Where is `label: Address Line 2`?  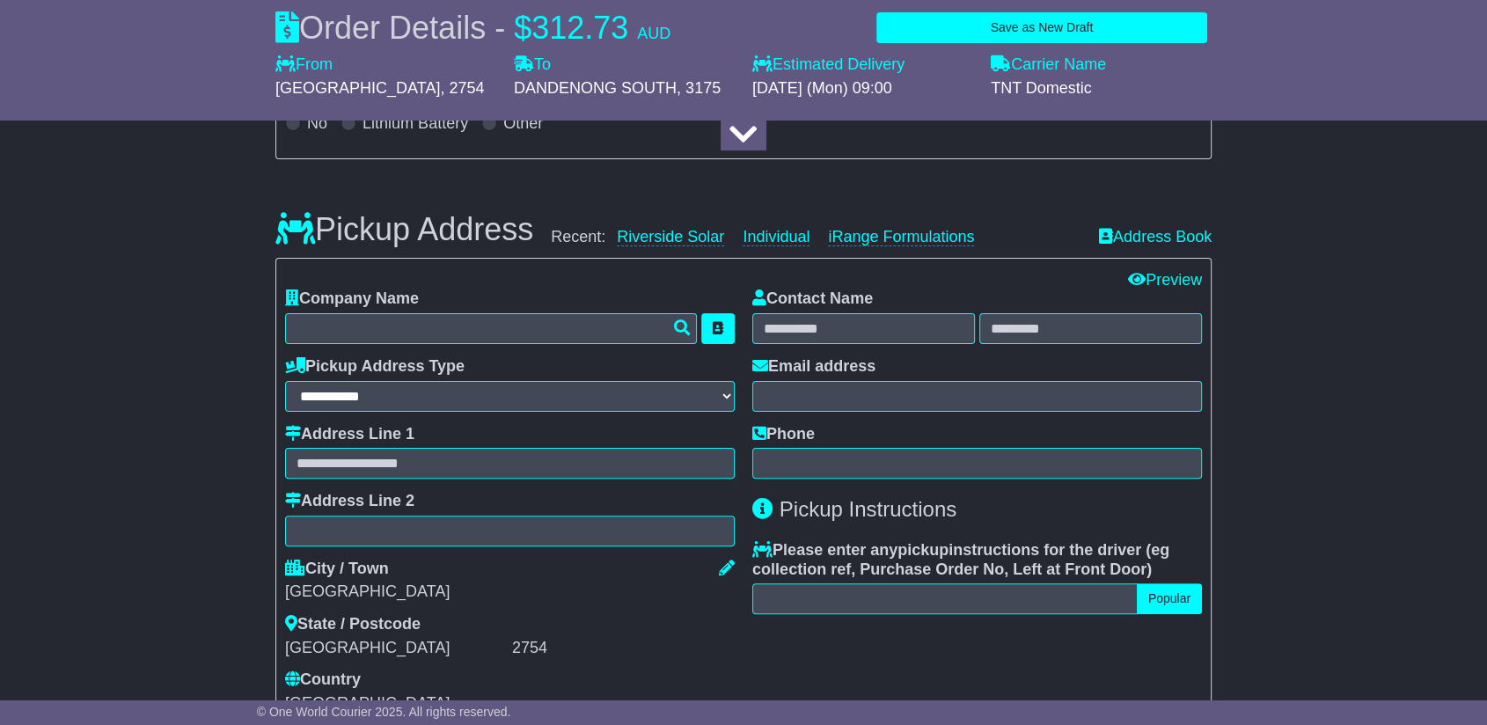 label: Address Line 2 is located at coordinates (349, 501).